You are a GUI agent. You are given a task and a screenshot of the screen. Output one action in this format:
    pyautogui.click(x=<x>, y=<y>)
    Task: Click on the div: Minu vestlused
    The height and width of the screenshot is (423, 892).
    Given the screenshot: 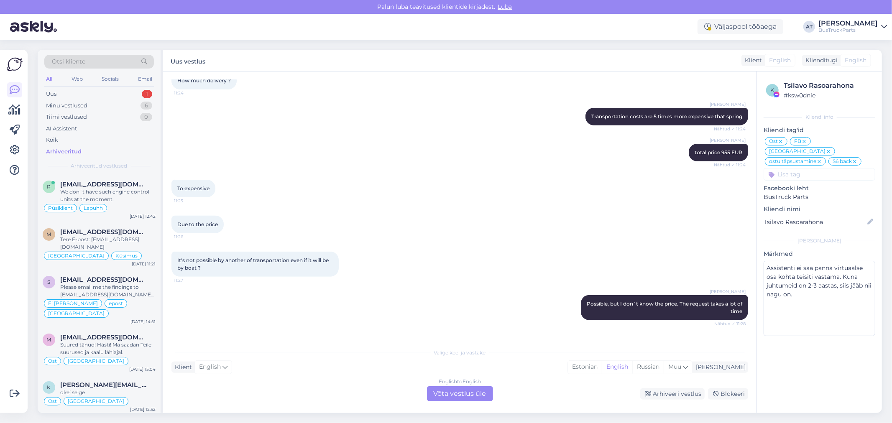 What is the action you would take?
    pyautogui.click(x=66, y=106)
    